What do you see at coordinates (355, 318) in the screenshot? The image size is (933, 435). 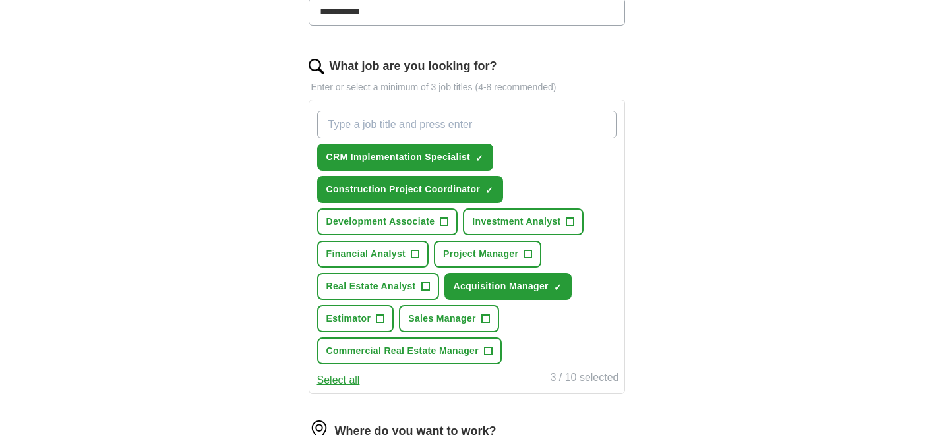 I see `button: Estimator` at bounding box center [355, 318].